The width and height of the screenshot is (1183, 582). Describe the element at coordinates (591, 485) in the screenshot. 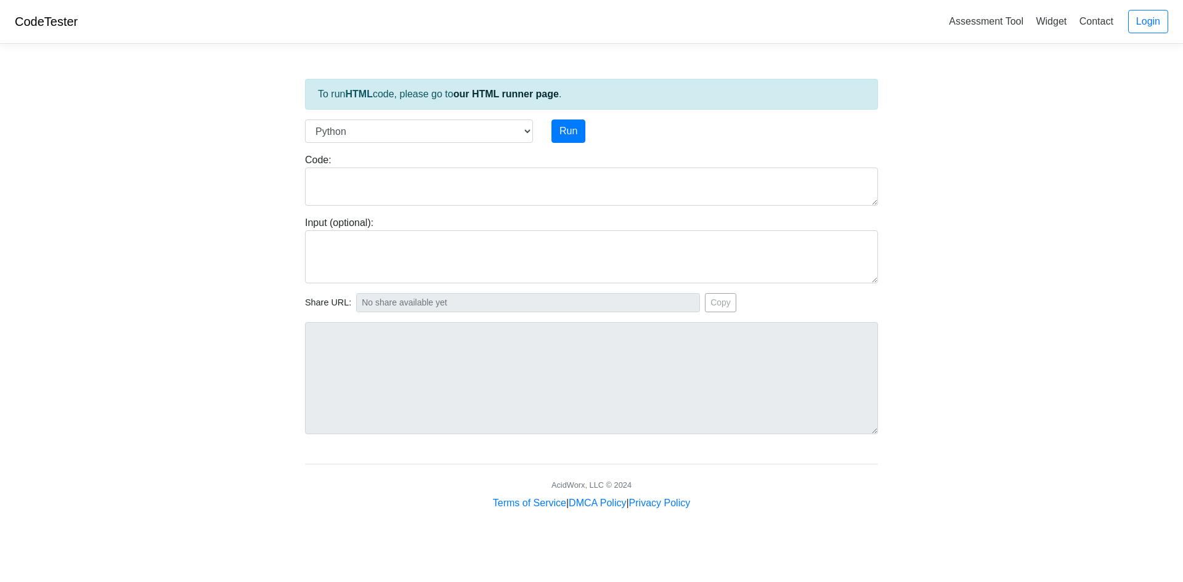

I see `div: AcidWorx, LLC © 2024` at that location.